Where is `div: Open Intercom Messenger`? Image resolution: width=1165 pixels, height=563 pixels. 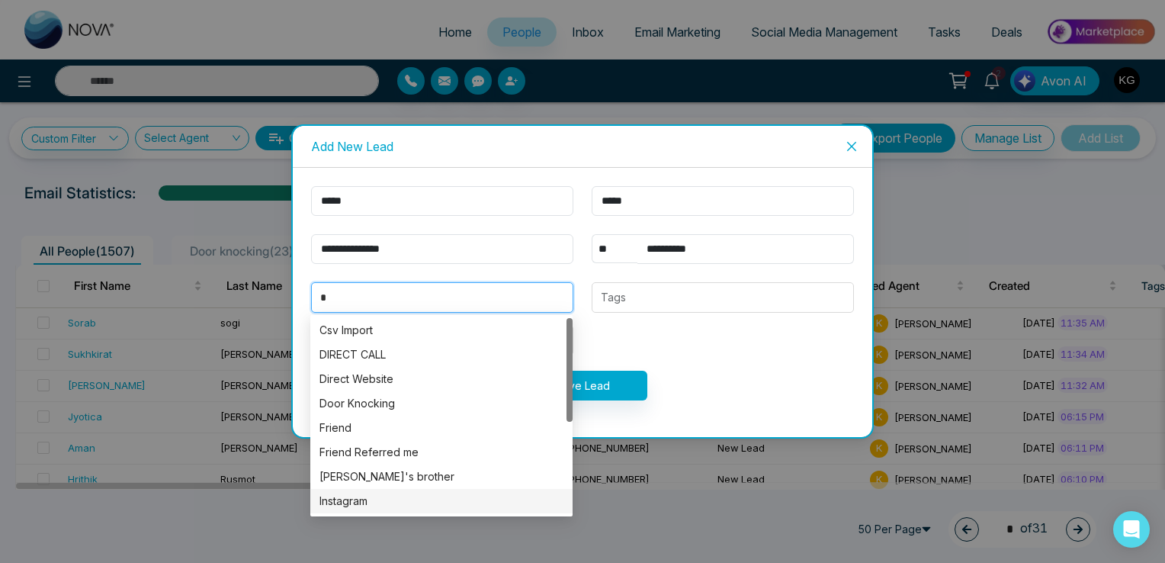 div: Open Intercom Messenger is located at coordinates (1132, 529).